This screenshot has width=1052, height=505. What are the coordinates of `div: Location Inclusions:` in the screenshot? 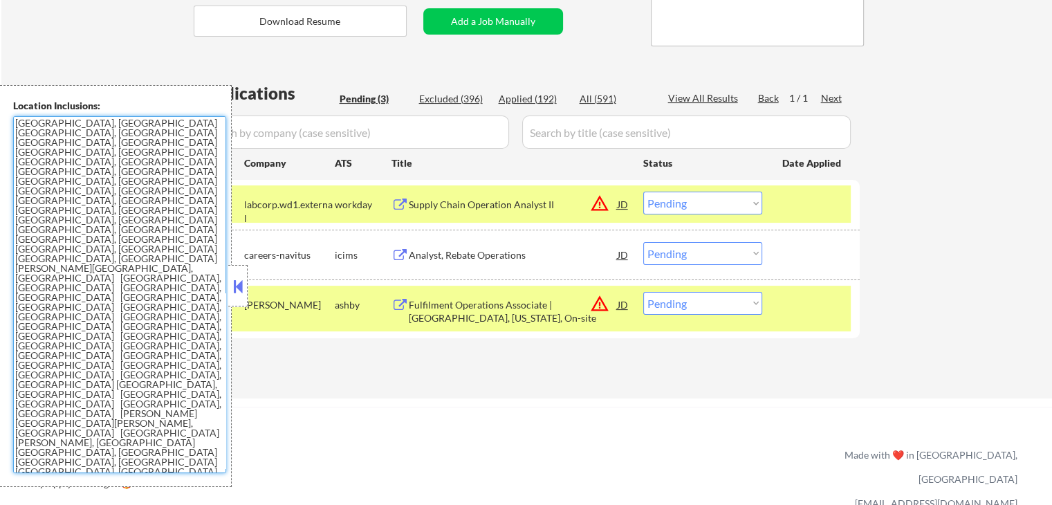 It's located at (120, 106).